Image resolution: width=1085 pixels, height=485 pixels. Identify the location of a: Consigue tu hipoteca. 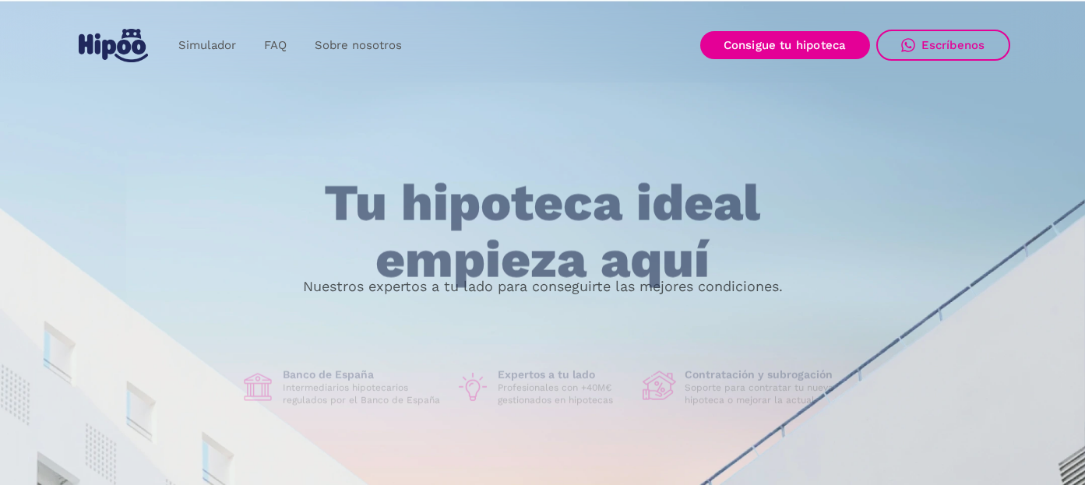
(785, 45).